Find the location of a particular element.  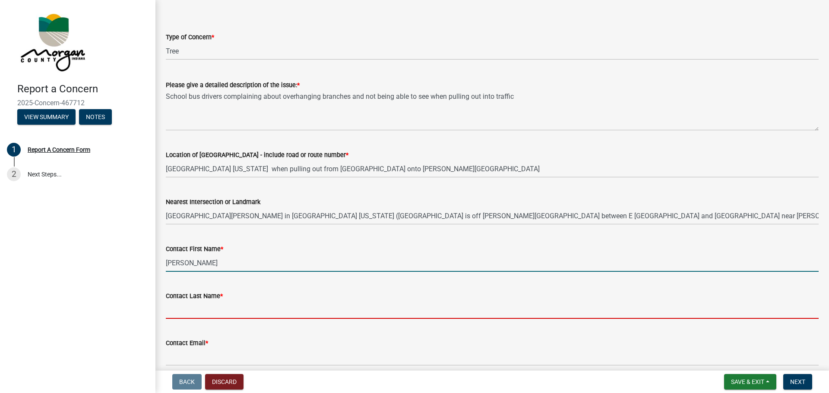

h4: Report a Concern is located at coordinates (83, 89).